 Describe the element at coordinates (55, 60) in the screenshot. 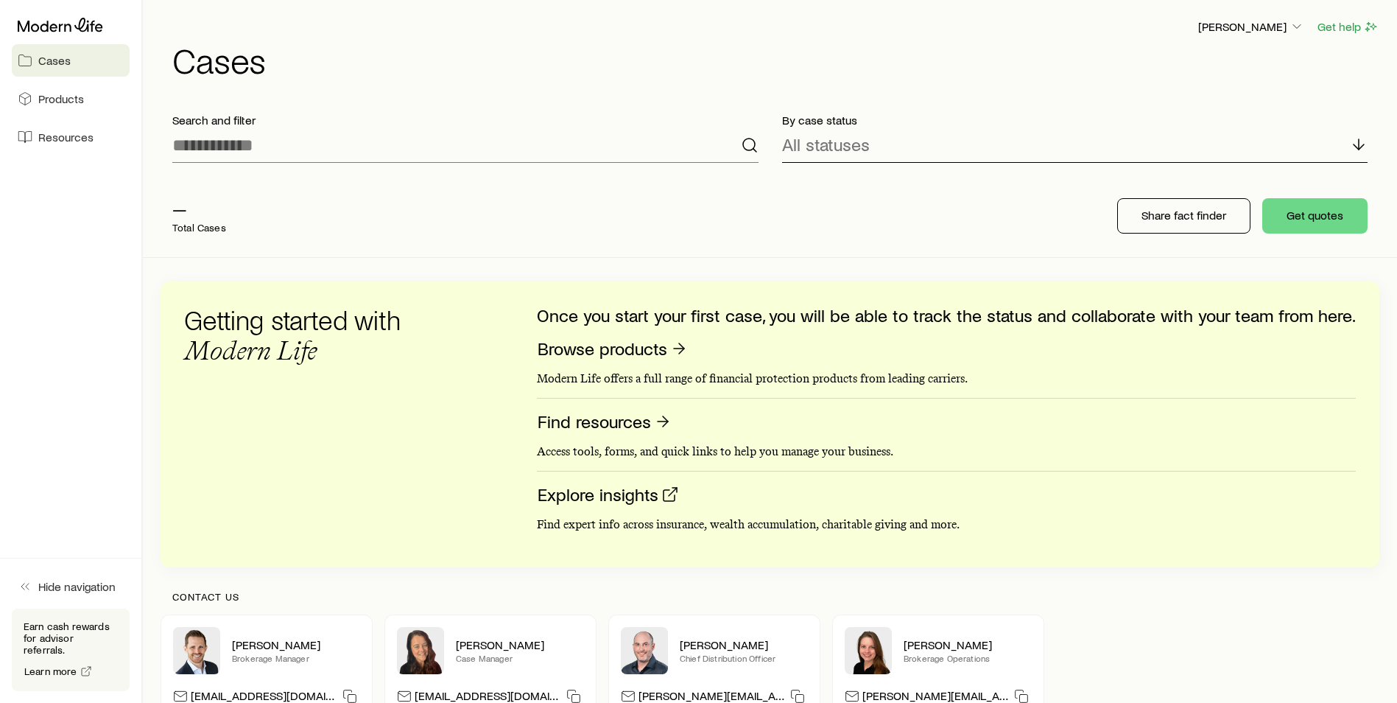

I see `span: Cases` at that location.